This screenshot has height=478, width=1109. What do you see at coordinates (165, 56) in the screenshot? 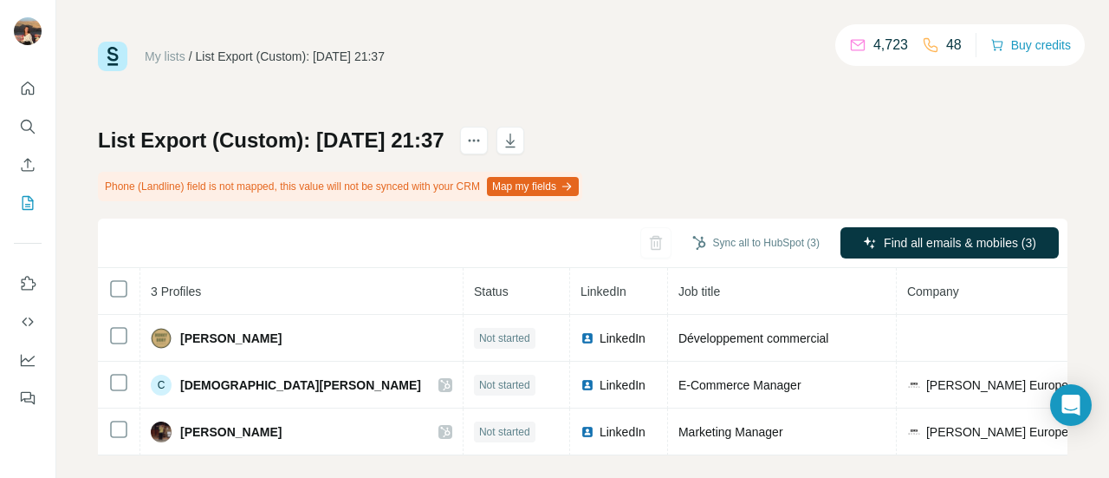
I see `a: My lists` at bounding box center [165, 56].